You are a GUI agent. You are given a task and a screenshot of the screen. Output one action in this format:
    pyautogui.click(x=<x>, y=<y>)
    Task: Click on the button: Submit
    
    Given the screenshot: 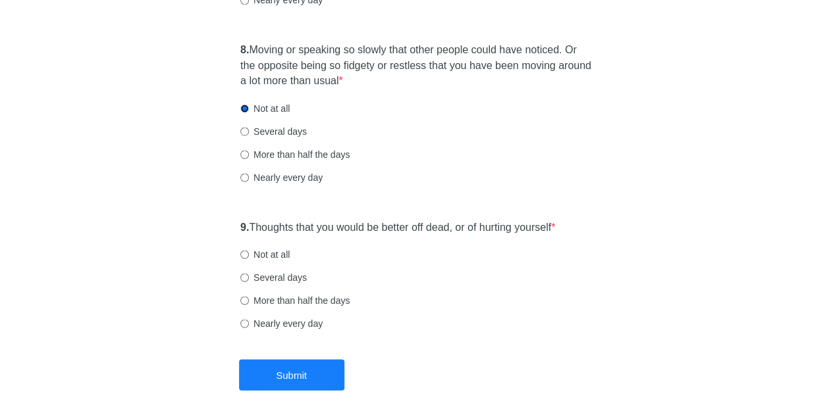 What is the action you would take?
    pyautogui.click(x=292, y=375)
    